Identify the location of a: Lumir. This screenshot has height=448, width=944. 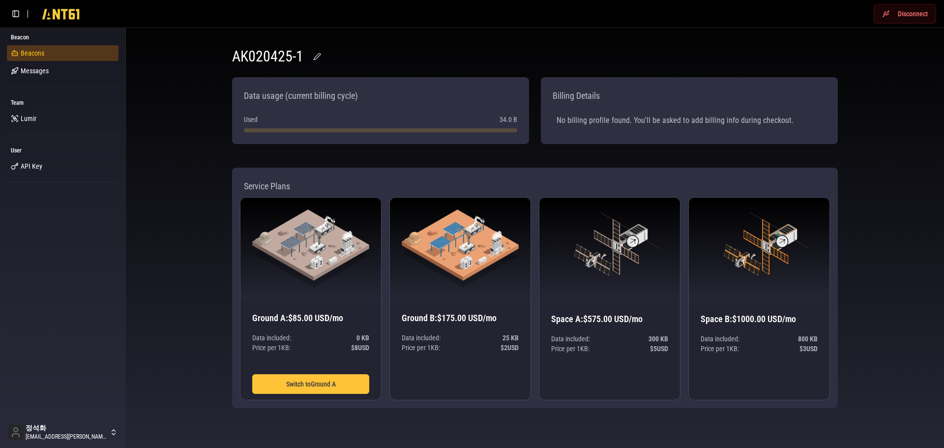
(62, 119).